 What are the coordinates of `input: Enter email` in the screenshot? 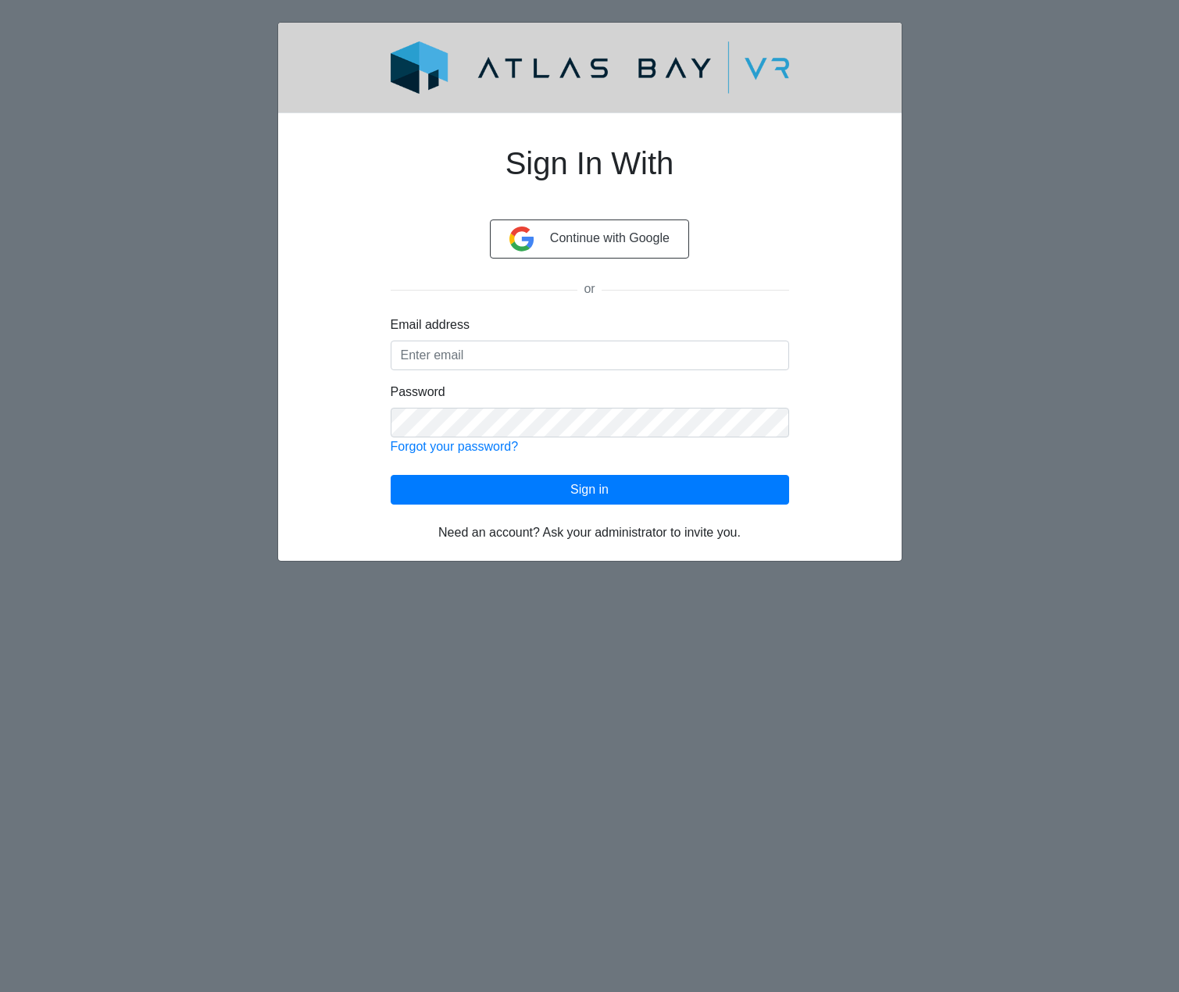 It's located at (590, 355).